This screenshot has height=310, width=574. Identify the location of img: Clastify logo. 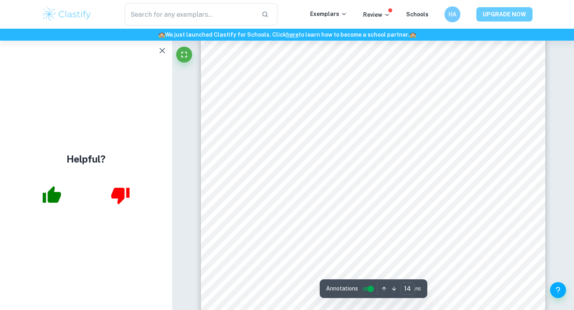
(67, 14).